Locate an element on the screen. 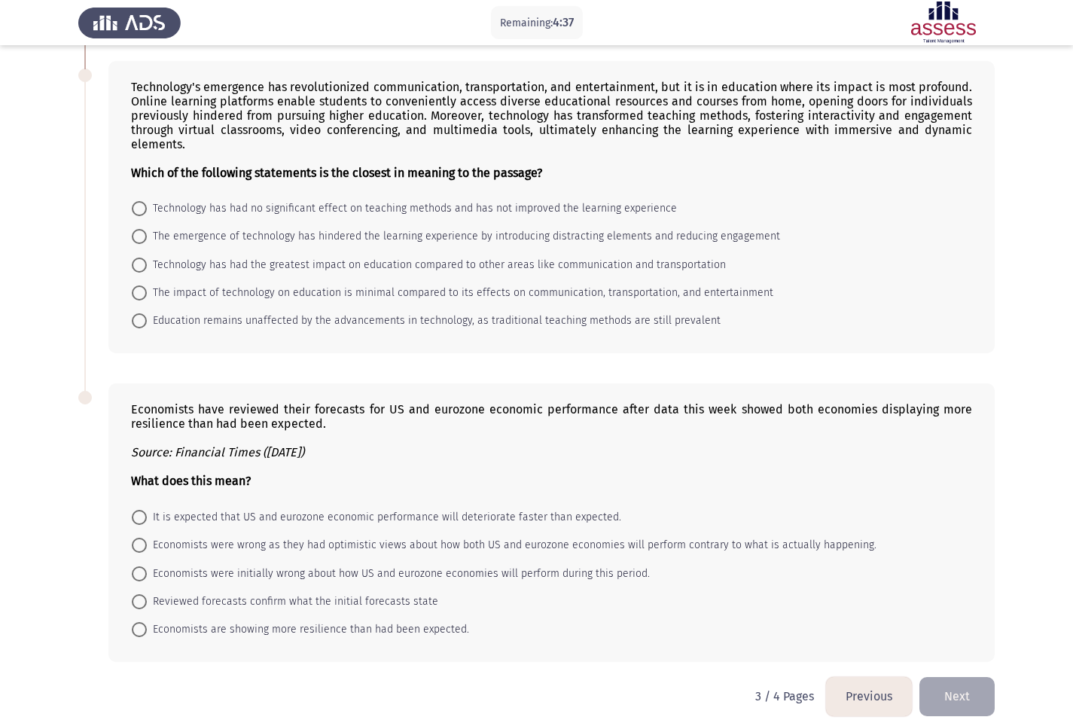 The width and height of the screenshot is (1073, 723). b: What does this mean? is located at coordinates (190, 480).